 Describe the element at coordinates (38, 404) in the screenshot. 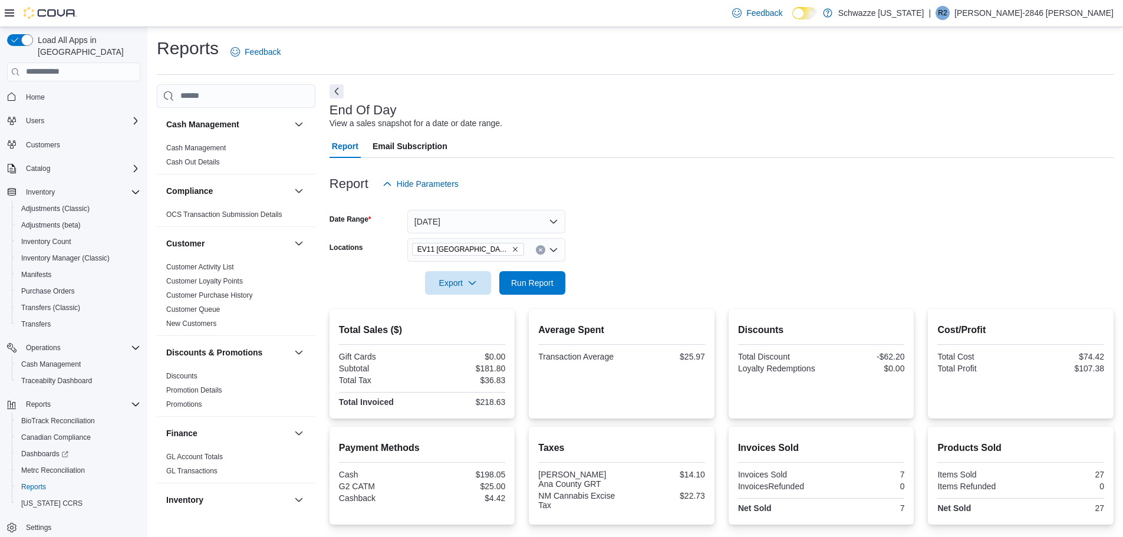

I see `button: Reports` at that location.